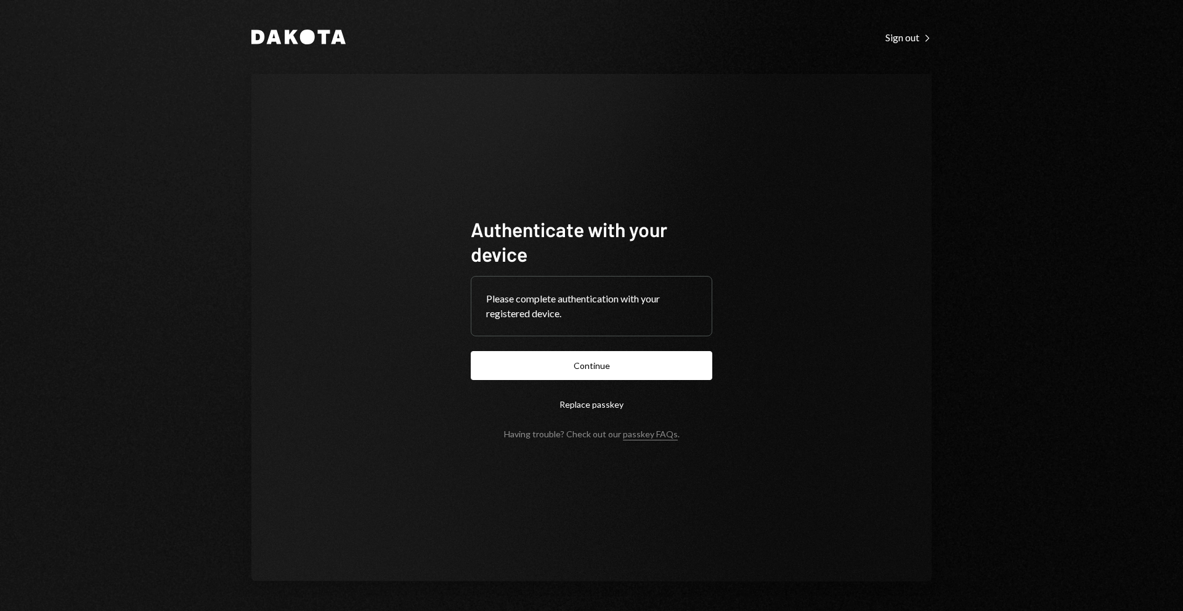 The width and height of the screenshot is (1183, 611). I want to click on a: passkey FAQs, so click(650, 434).